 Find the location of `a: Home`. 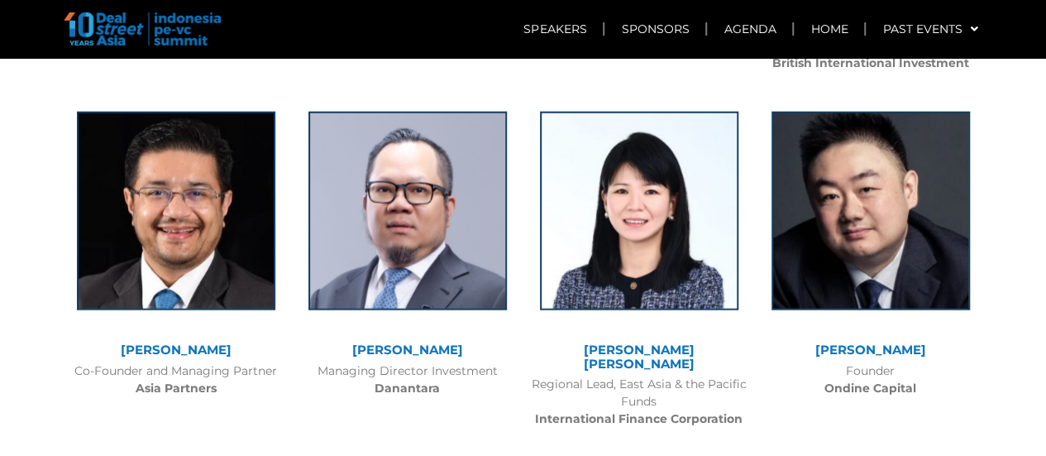

a: Home is located at coordinates (829, 29).